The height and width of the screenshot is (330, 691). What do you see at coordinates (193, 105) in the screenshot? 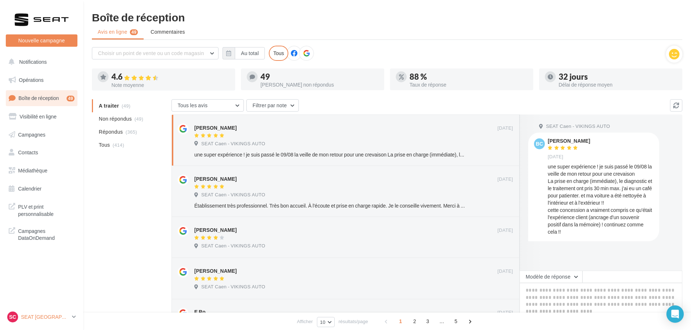
I see `span: Tous les avis` at bounding box center [193, 105].